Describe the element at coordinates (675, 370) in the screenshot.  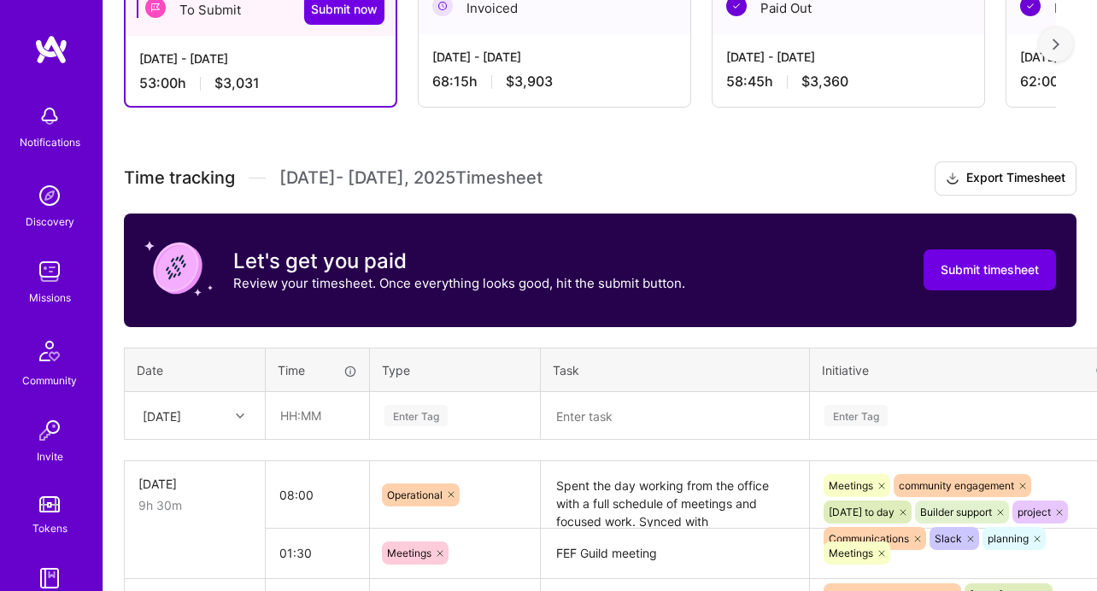
I see `th: Task` at that location.